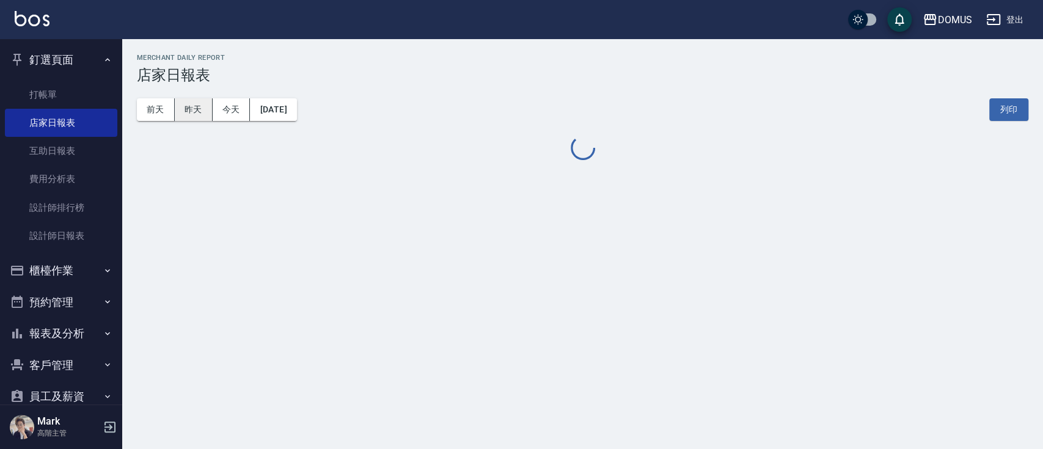 The image size is (1043, 449). I want to click on button: 預約管理, so click(61, 302).